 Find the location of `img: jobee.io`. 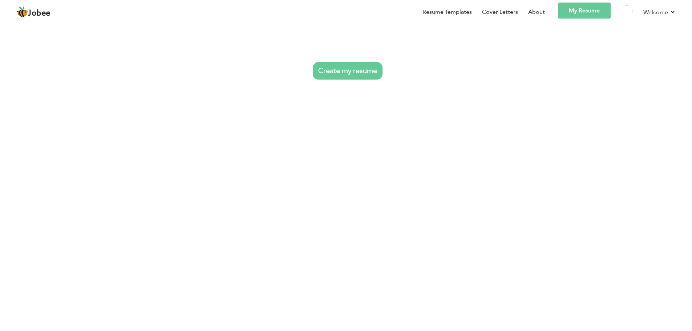

img: jobee.io is located at coordinates (22, 12).